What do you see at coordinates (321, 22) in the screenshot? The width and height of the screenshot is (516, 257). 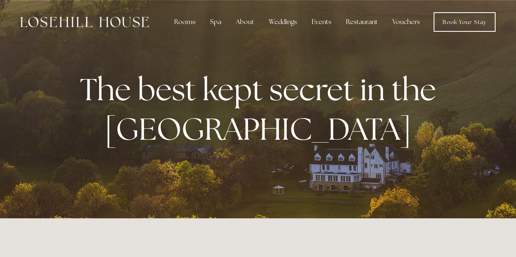 I see `div: Events` at bounding box center [321, 22].